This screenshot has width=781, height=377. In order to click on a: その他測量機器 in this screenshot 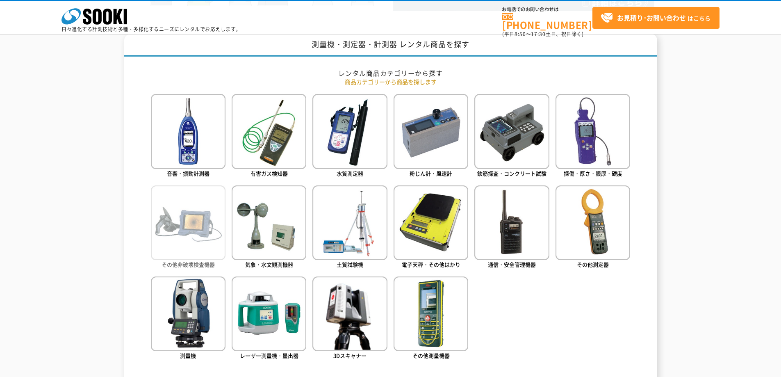, I will do `click(431, 318)`.